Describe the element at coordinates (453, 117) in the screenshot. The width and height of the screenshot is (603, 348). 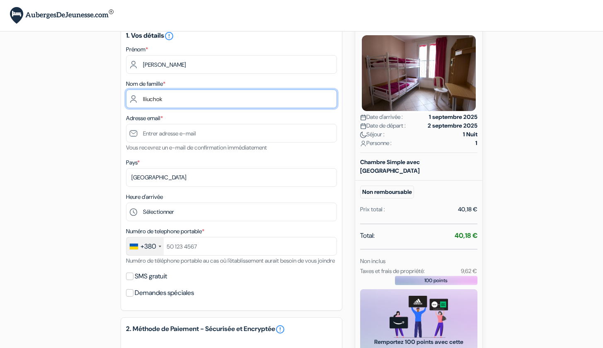
I see `strong: 1 septembre 2025` at that location.